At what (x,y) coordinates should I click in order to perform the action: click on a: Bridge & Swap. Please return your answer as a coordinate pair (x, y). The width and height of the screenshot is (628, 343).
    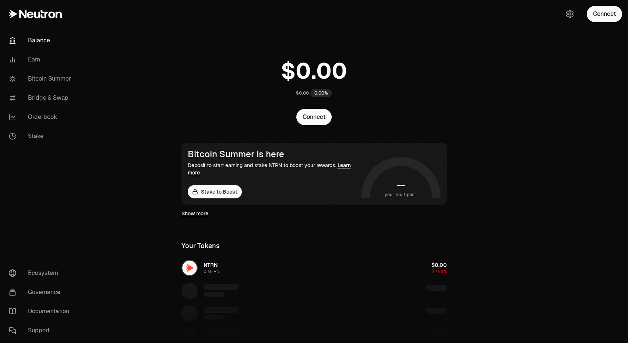
    Looking at the image, I should click on (41, 98).